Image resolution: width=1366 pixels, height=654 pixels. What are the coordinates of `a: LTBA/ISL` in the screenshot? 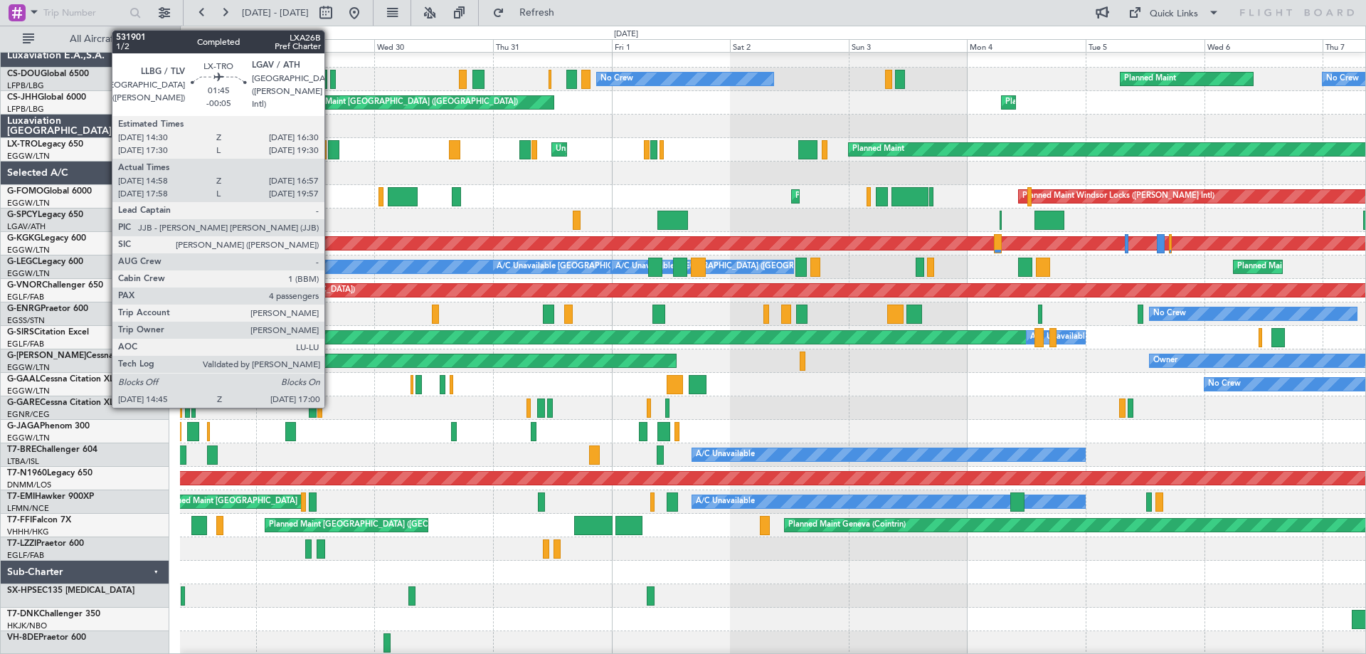 It's located at (23, 461).